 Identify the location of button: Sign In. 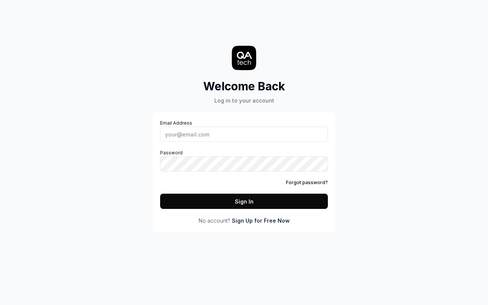
(244, 201).